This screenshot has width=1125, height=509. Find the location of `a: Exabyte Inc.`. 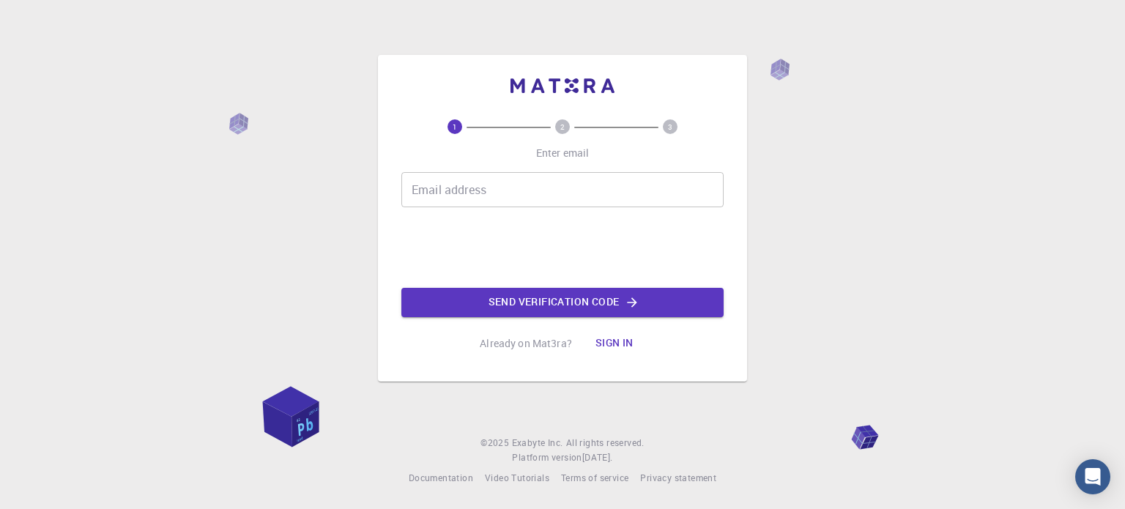

a: Exabyte Inc. is located at coordinates (537, 443).